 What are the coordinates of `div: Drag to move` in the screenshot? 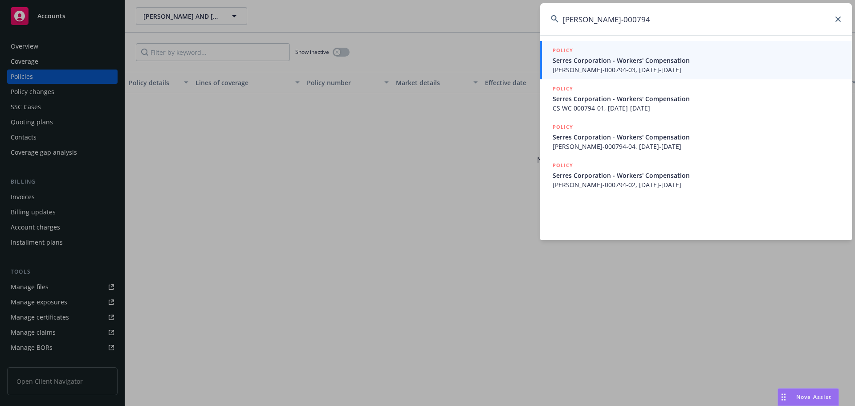 It's located at (783, 397).